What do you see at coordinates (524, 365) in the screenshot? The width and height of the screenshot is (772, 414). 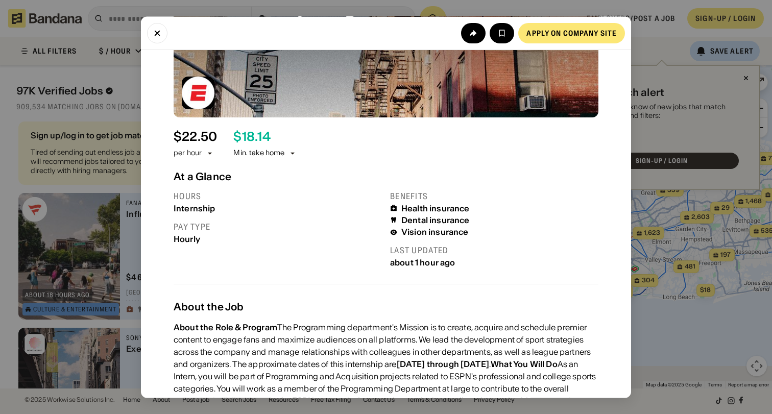 I see `div: What You Will Do` at bounding box center [524, 365].